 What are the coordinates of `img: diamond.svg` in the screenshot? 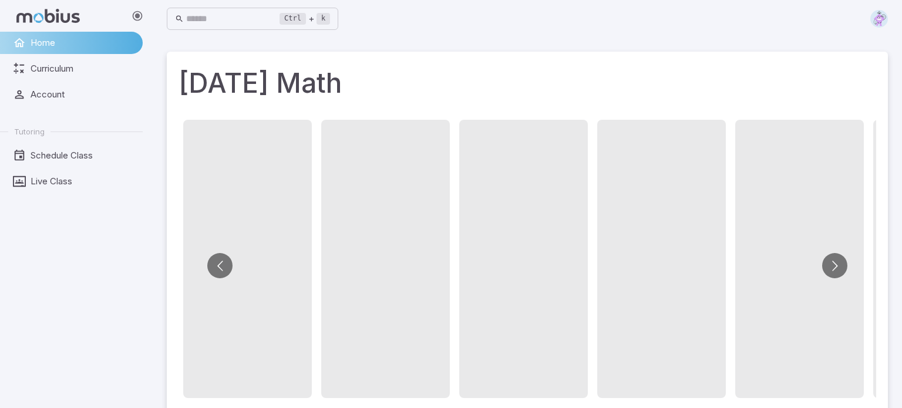 It's located at (879, 19).